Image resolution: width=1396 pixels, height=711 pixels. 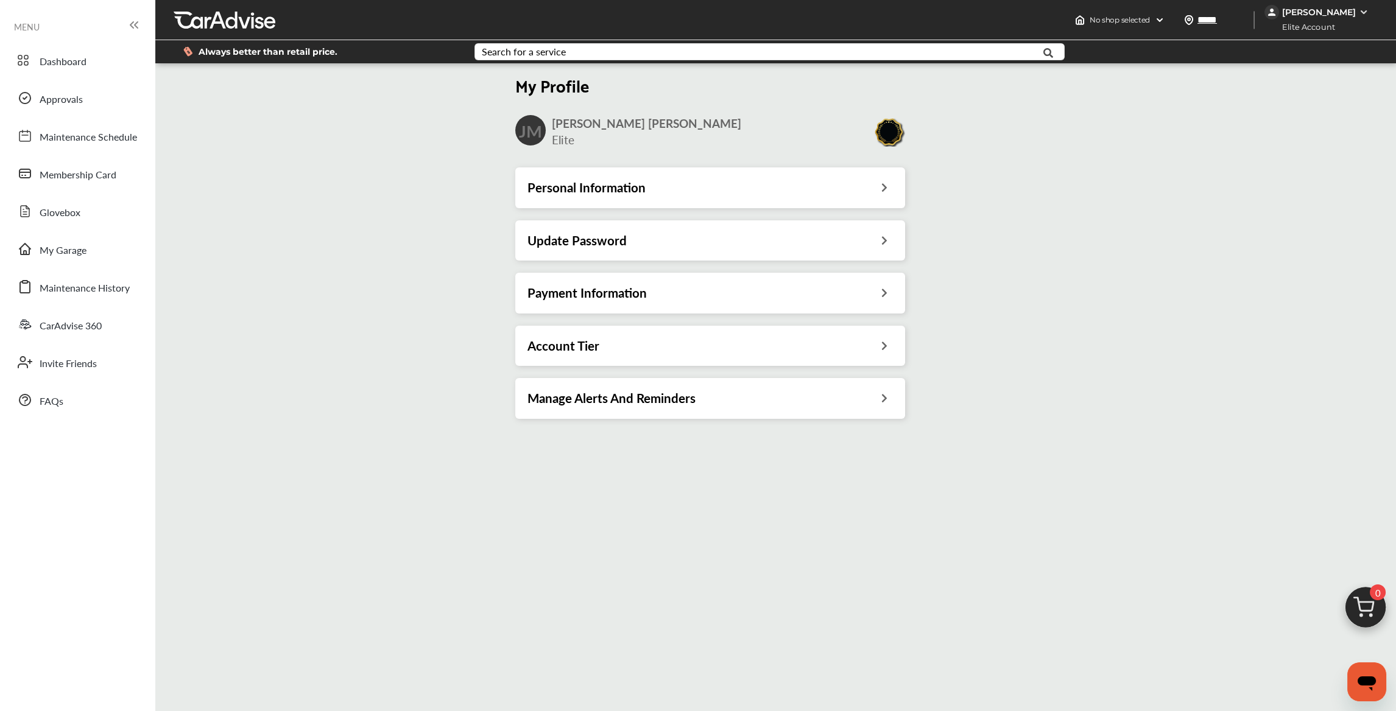 I want to click on img: cart_icon.3d0951e8.svg, so click(x=1365, y=611).